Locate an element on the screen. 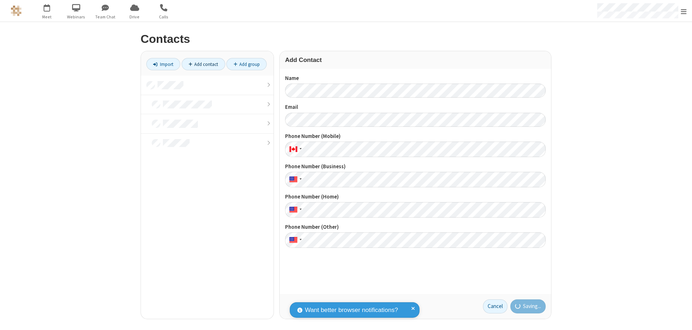  a: Import is located at coordinates (163, 64).